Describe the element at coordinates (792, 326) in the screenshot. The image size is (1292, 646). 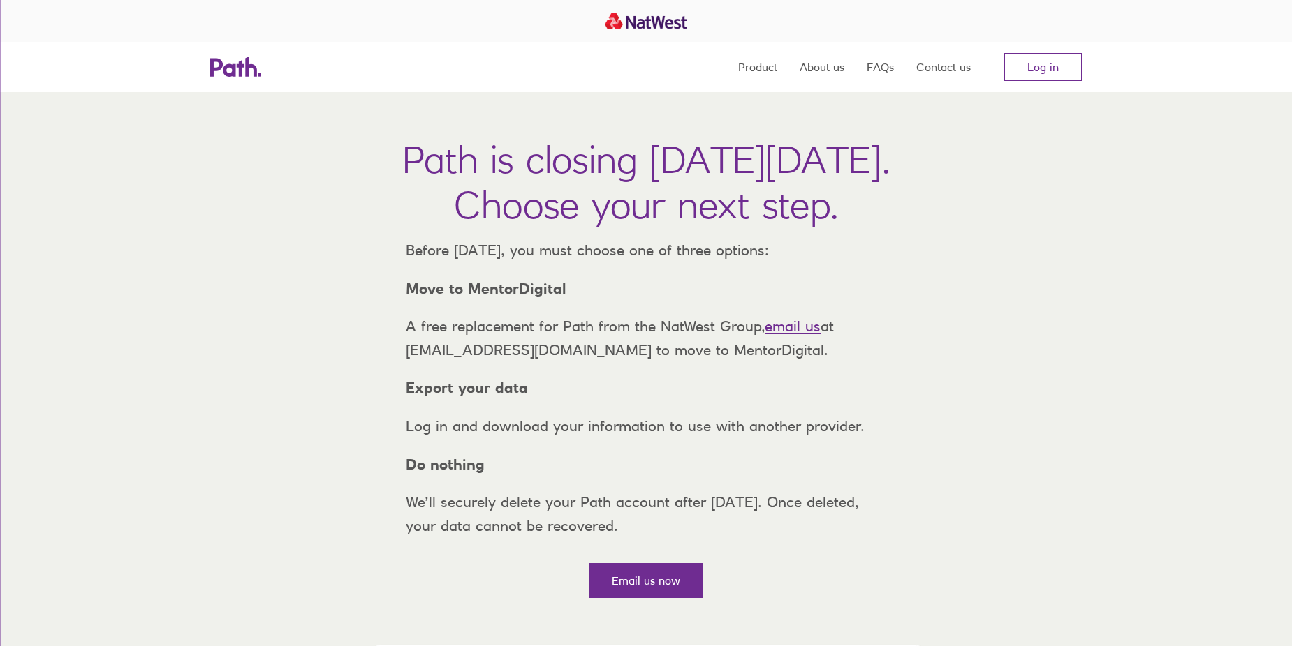
I see `a: email us` at that location.